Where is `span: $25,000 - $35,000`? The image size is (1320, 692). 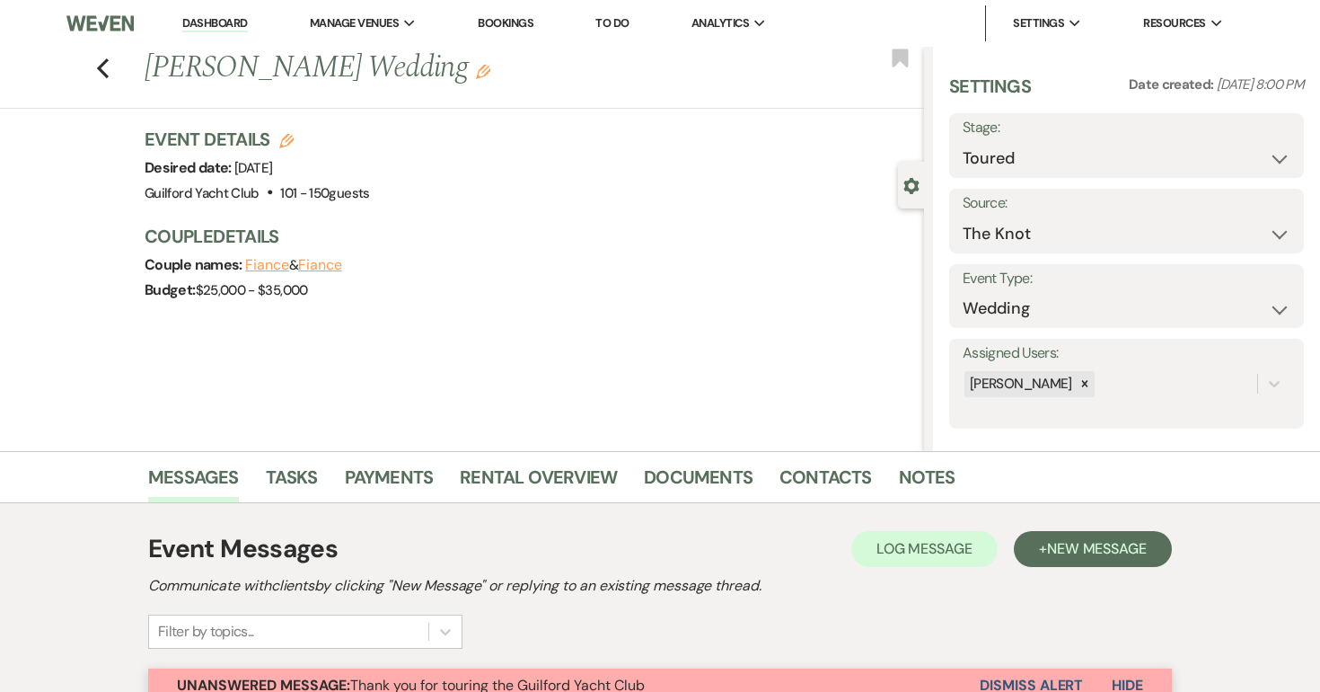 span: $25,000 - $35,000 is located at coordinates (251, 290).